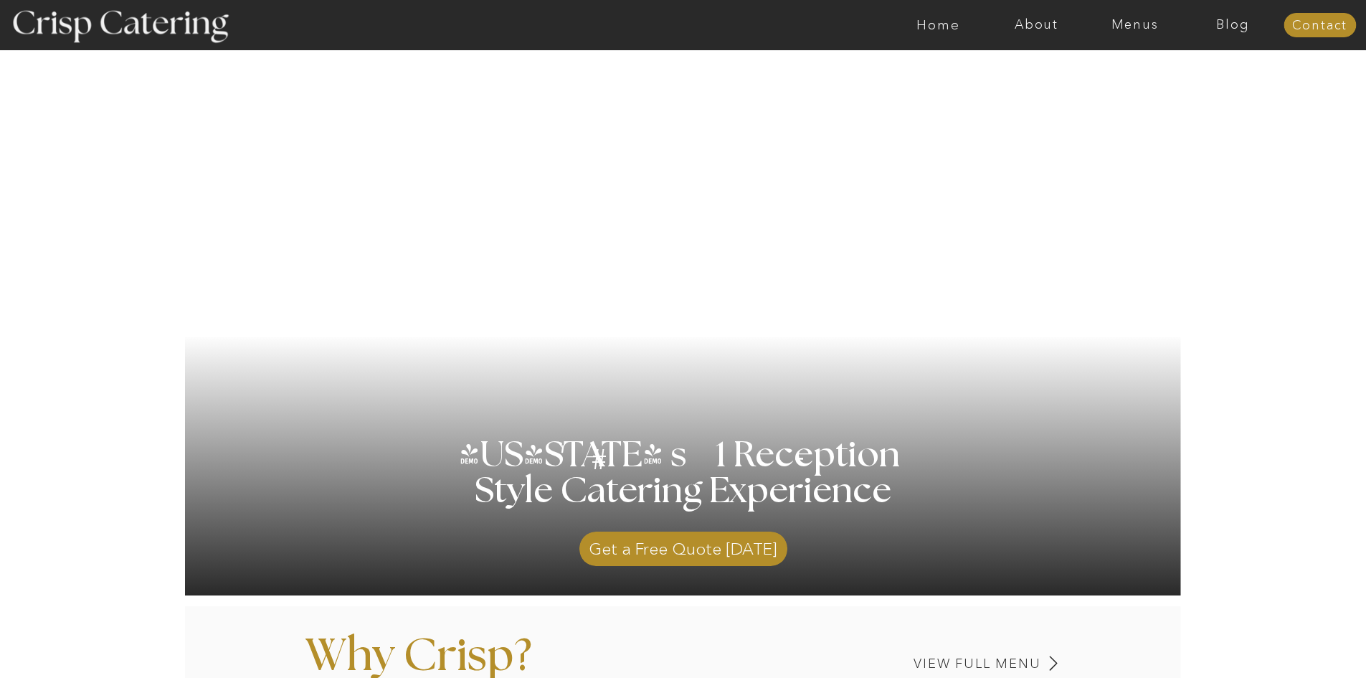 Image resolution: width=1366 pixels, height=678 pixels. What do you see at coordinates (1319, 26) in the screenshot?
I see `nav: Contact` at bounding box center [1319, 26].